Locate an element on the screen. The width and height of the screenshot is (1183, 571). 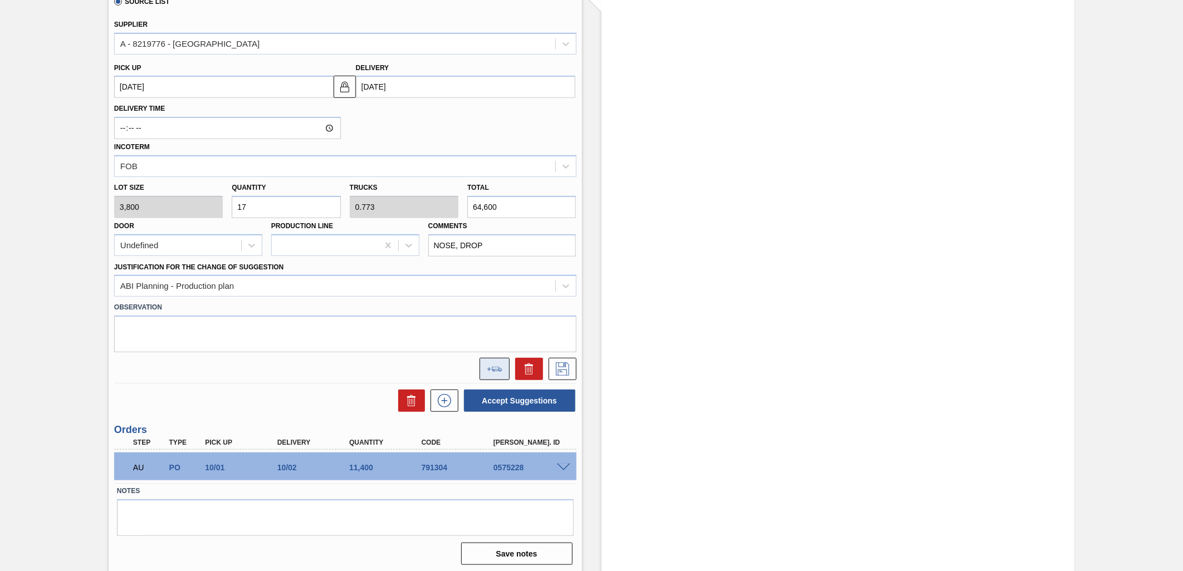
div: 11,400 is located at coordinates (387, 468).